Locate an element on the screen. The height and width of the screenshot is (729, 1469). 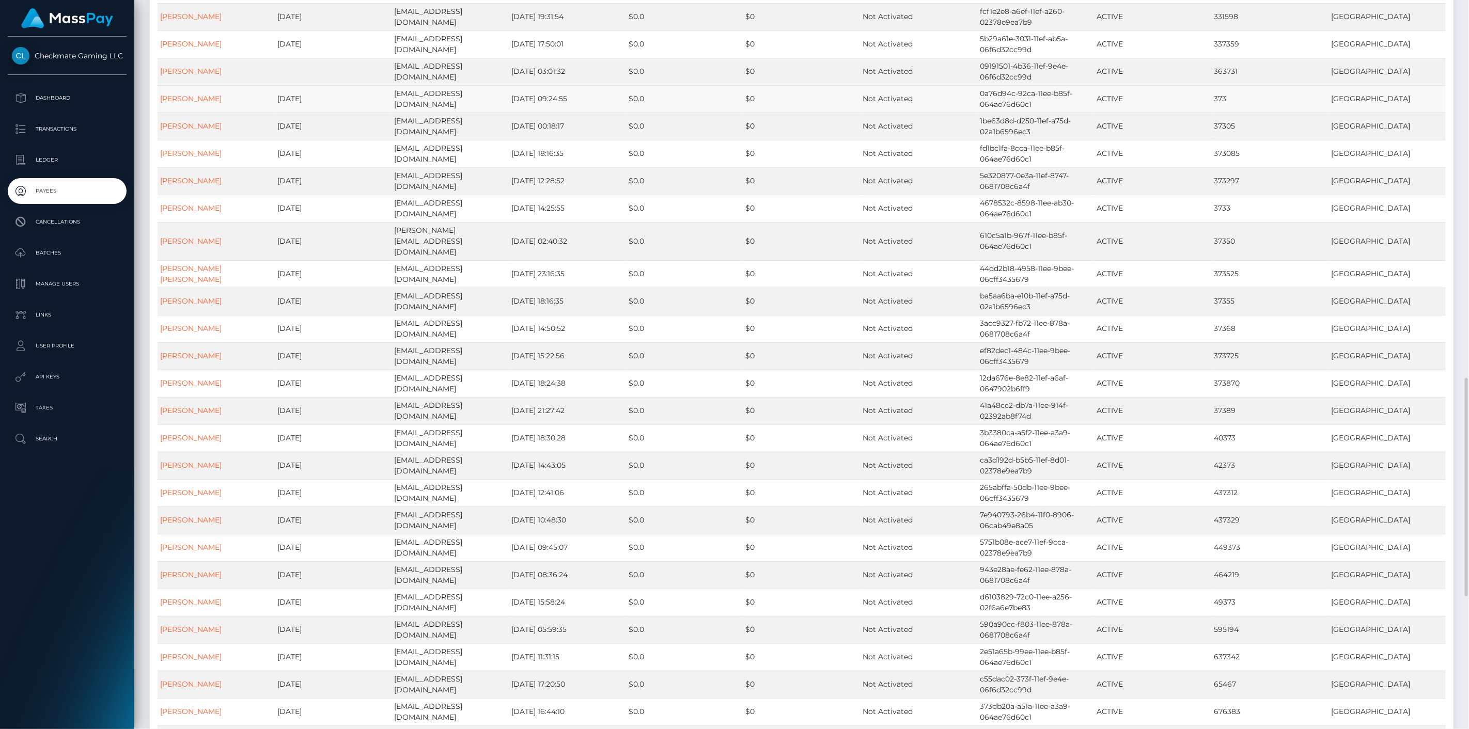
td: 610c5a1b-967f-11ee-b85f-064ae76d60c1 is located at coordinates (1036, 241).